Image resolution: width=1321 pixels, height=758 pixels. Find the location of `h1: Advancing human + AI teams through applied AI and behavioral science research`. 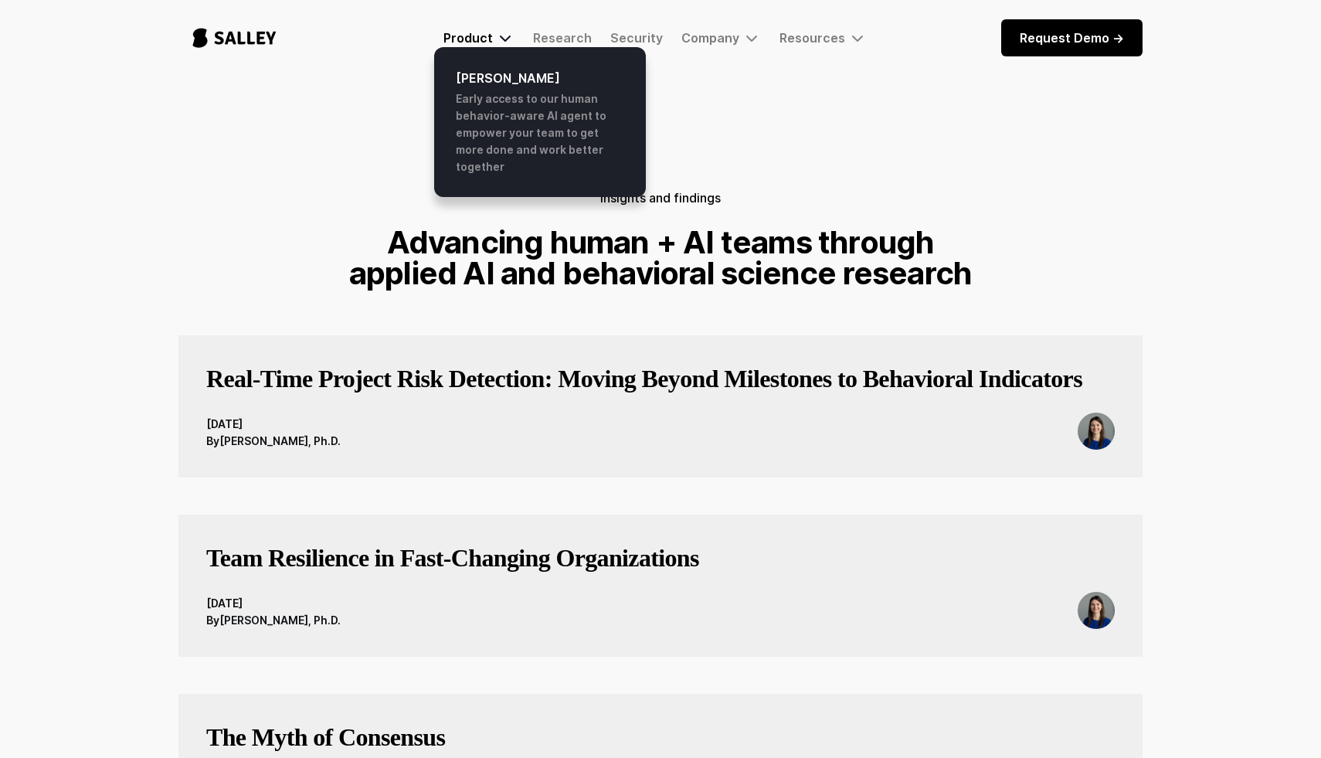

h1: Advancing human + AI teams through applied AI and behavioral science research is located at coordinates (661, 258).